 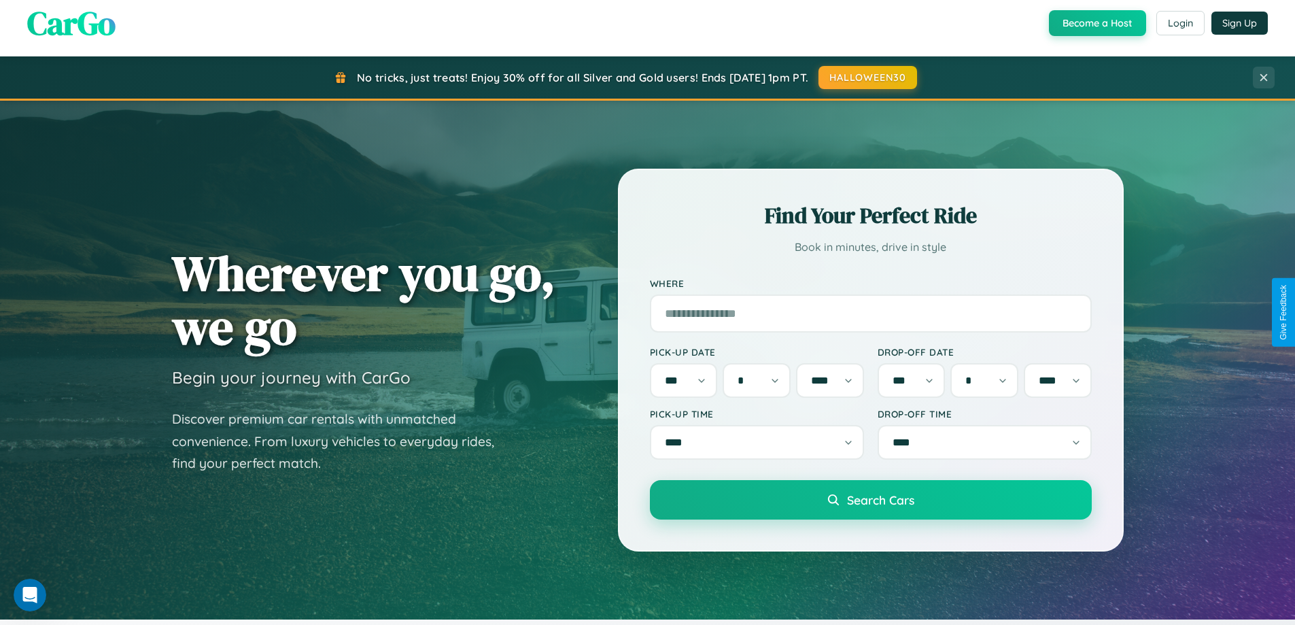 I want to click on button: HALLOWEEN30, so click(x=867, y=77).